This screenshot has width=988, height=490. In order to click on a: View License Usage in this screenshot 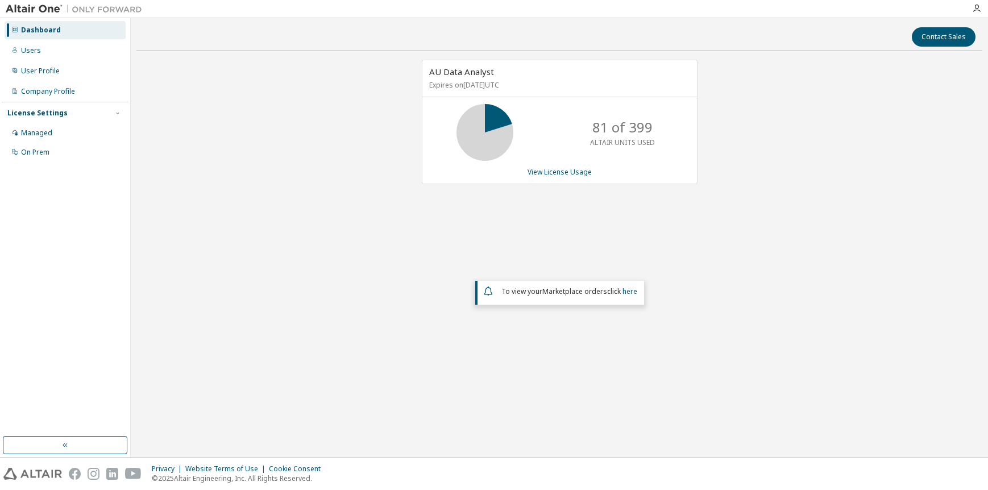, I will do `click(559, 172)`.